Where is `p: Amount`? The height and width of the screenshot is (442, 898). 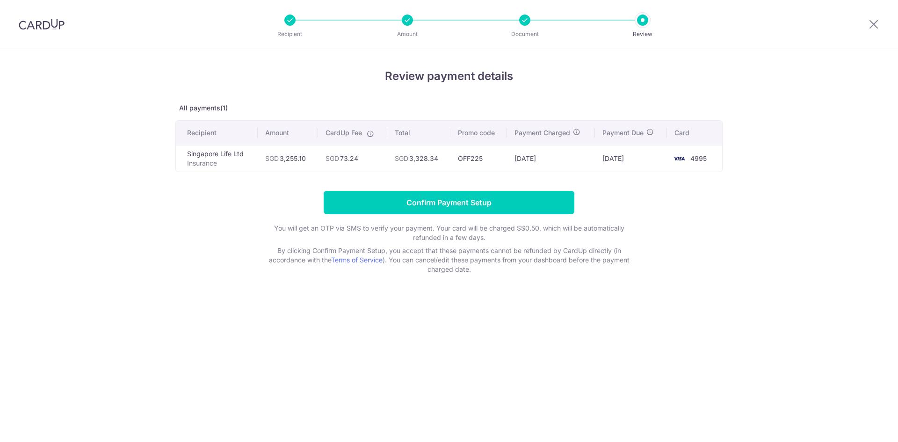
p: Amount is located at coordinates (407, 34).